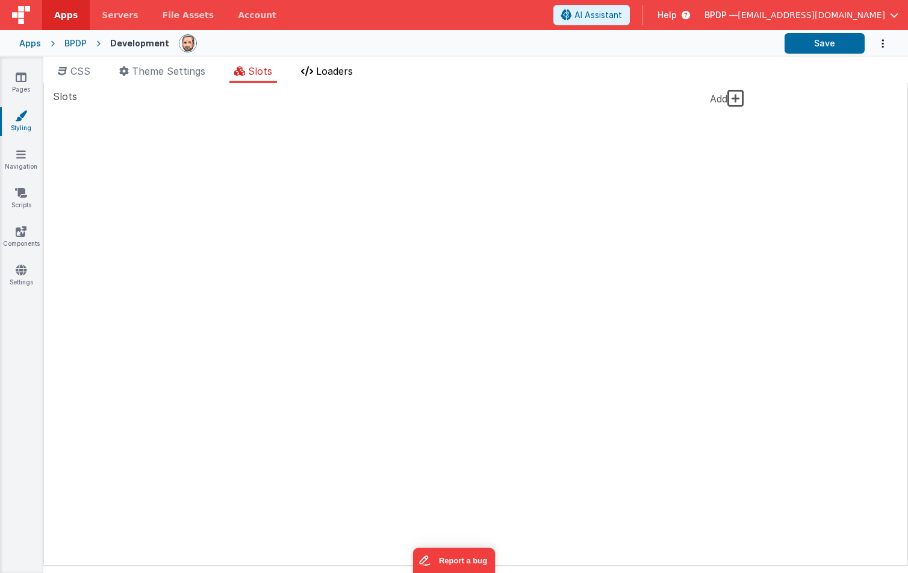 Image resolution: width=908 pixels, height=573 pixels. What do you see at coordinates (188, 15) in the screenshot?
I see `span: File Assets` at bounding box center [188, 15].